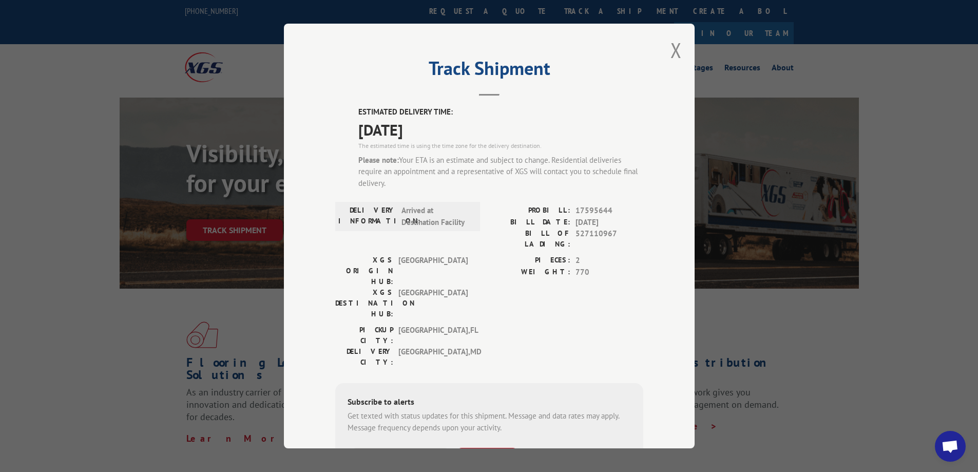 The height and width of the screenshot is (472, 978). What do you see at coordinates (489, 422) in the screenshot?
I see `div: Get texted with status updates for this shipment. Message and data rates may apply. Message frequ...` at bounding box center [489, 422].